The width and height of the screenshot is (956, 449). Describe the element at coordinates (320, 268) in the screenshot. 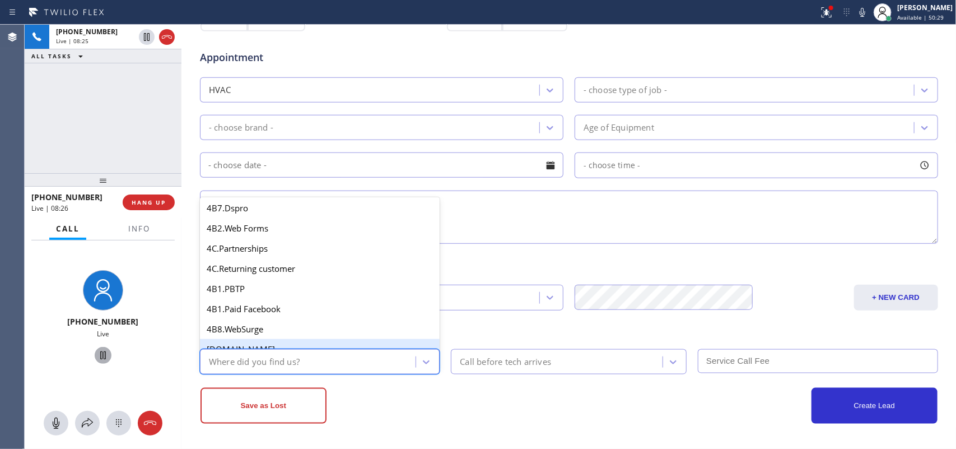

I see `div: 4C.Returning customer` at that location.